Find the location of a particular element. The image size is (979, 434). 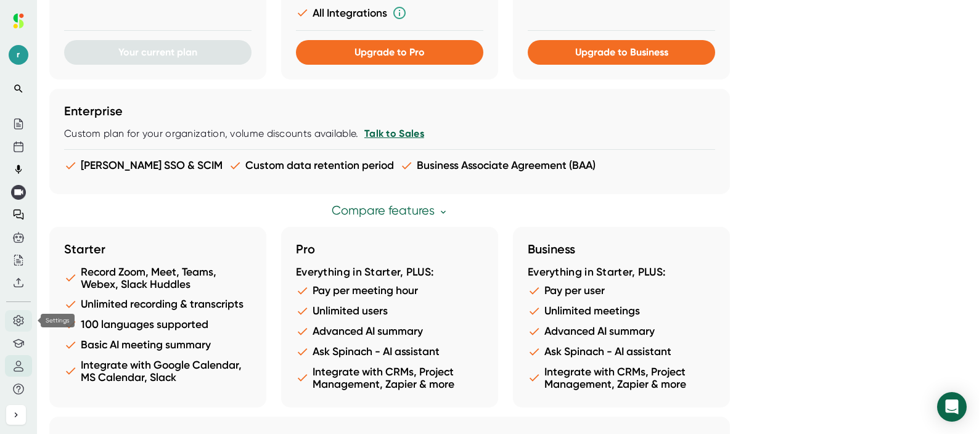

a: Talk to Sales is located at coordinates (394, 133).